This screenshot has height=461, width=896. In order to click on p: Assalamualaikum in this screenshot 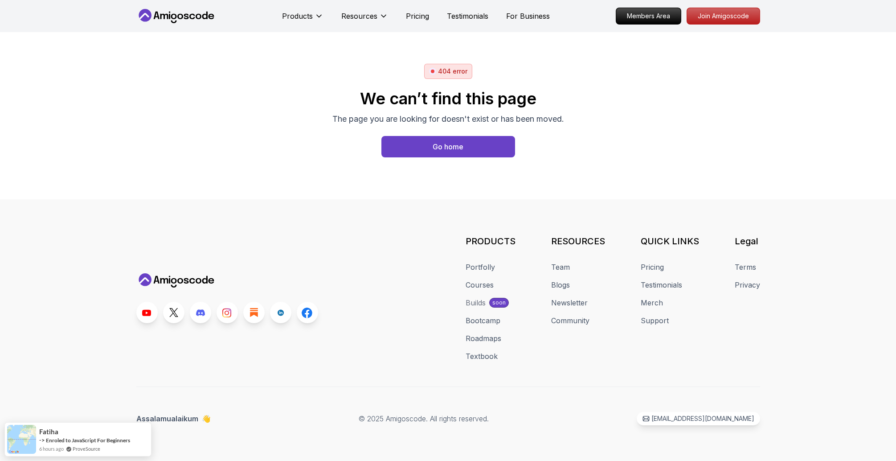, I will do `click(173, 418)`.